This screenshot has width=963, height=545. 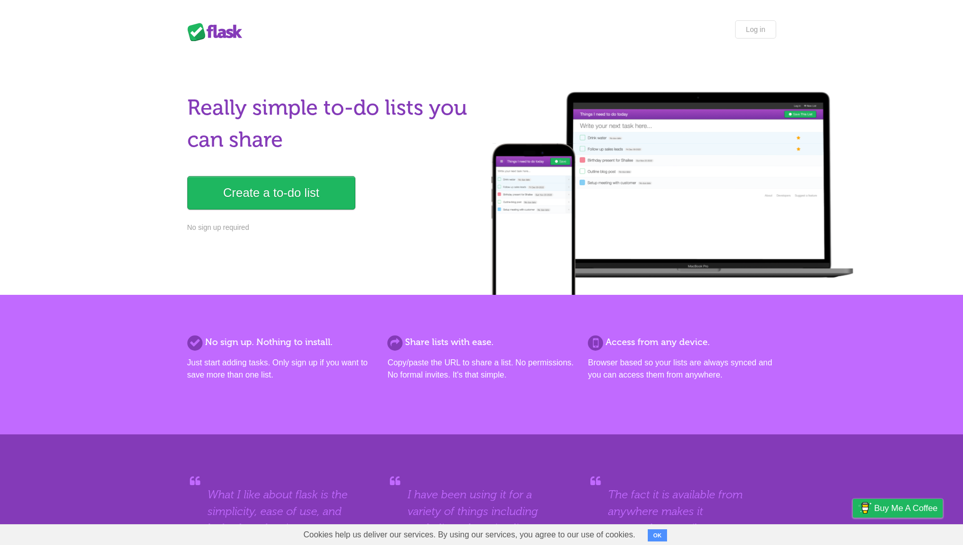 I want to click on blockquote: The fact it is available from anywhere makes it extremely versatile., so click(x=682, y=511).